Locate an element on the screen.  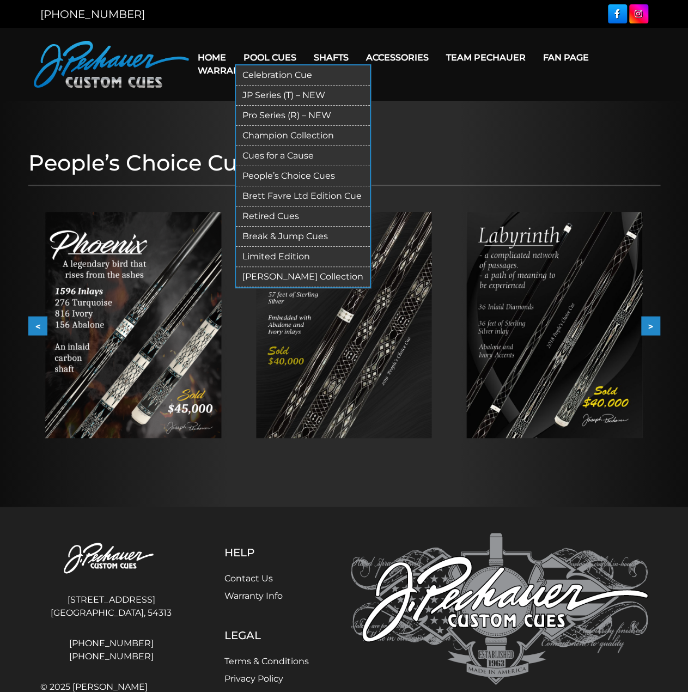
a: Limited Edition is located at coordinates (303, 256).